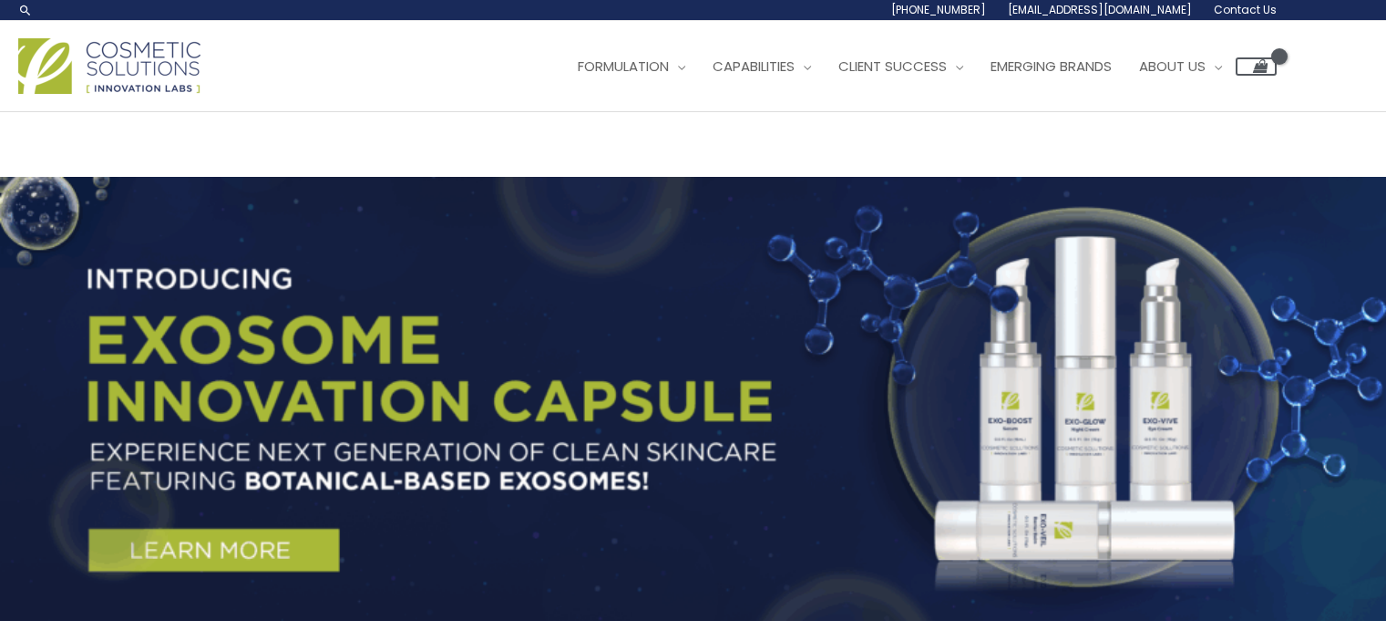 This screenshot has height=641, width=1386. What do you see at coordinates (632, 67) in the screenshot?
I see `a: Formulation` at bounding box center [632, 67].